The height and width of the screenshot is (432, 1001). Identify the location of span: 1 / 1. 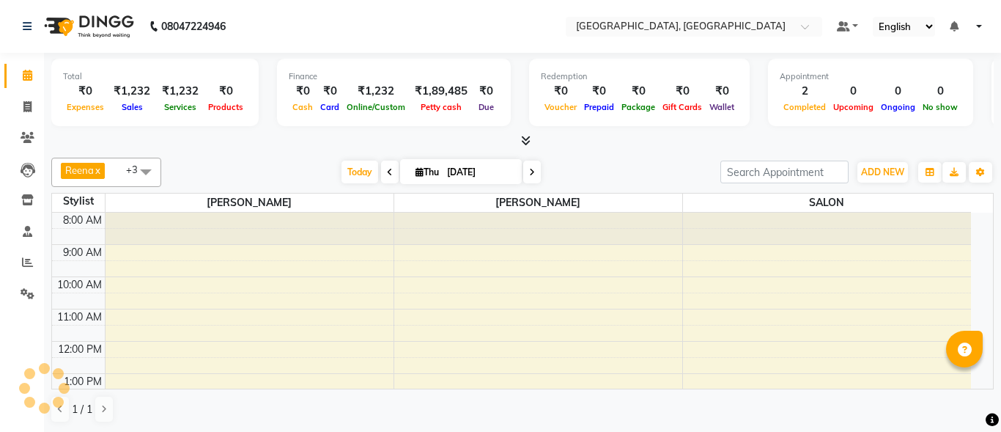
(82, 409).